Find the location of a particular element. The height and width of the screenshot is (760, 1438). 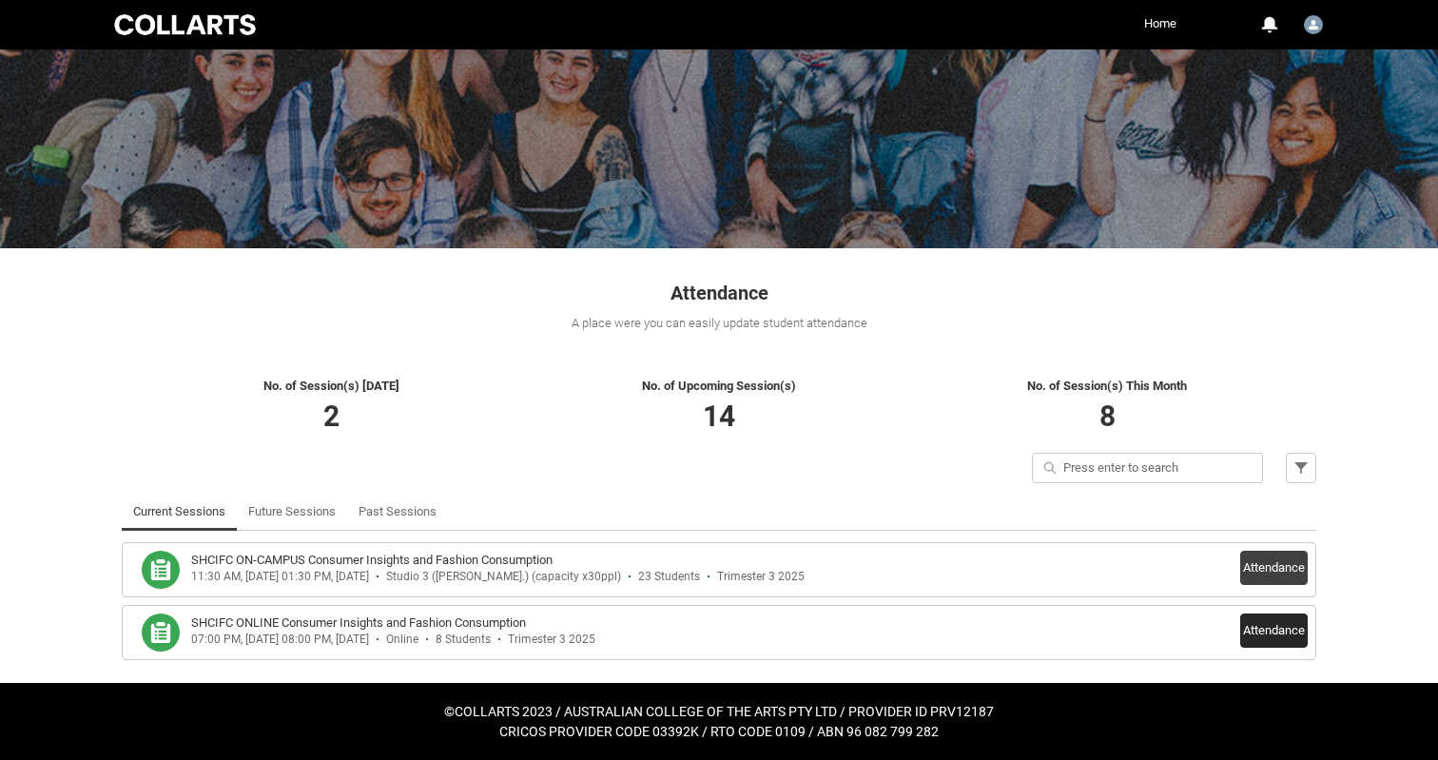

span: No. of Upcoming Session(s) is located at coordinates (719, 385).